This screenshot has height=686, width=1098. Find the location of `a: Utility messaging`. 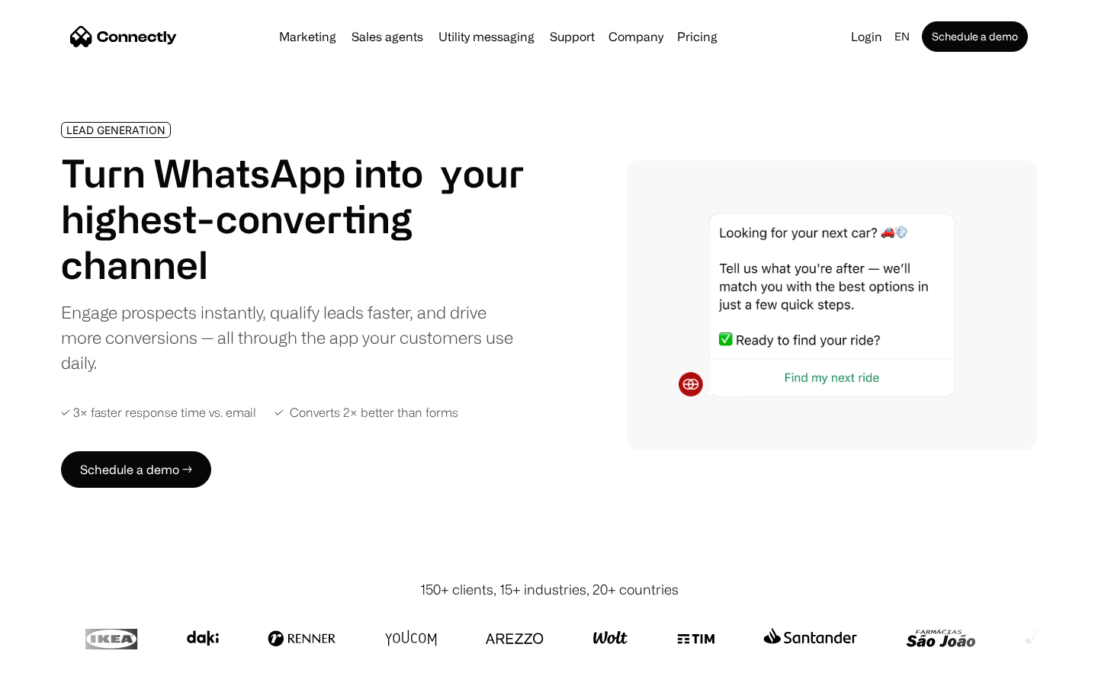

a: Utility messaging is located at coordinates (486, 37).